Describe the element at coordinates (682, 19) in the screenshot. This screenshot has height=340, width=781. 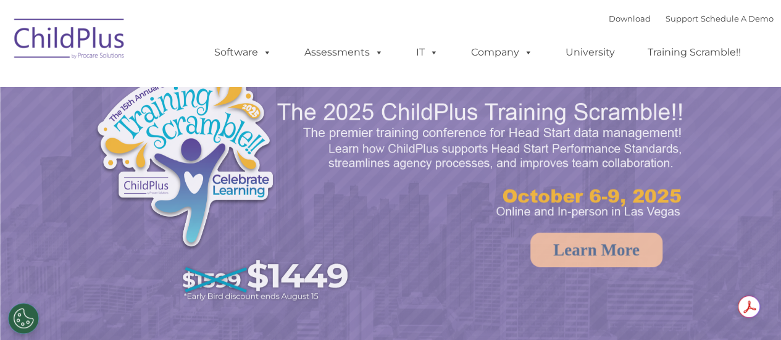
I see `a: Support` at that location.